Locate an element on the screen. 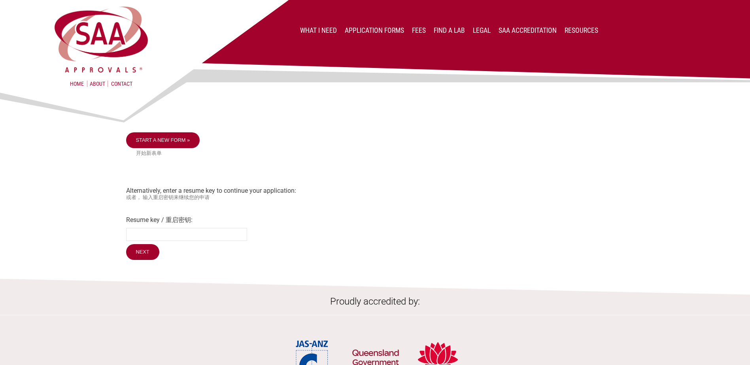 This screenshot has height=365, width=750. a: Resources is located at coordinates (581, 30).